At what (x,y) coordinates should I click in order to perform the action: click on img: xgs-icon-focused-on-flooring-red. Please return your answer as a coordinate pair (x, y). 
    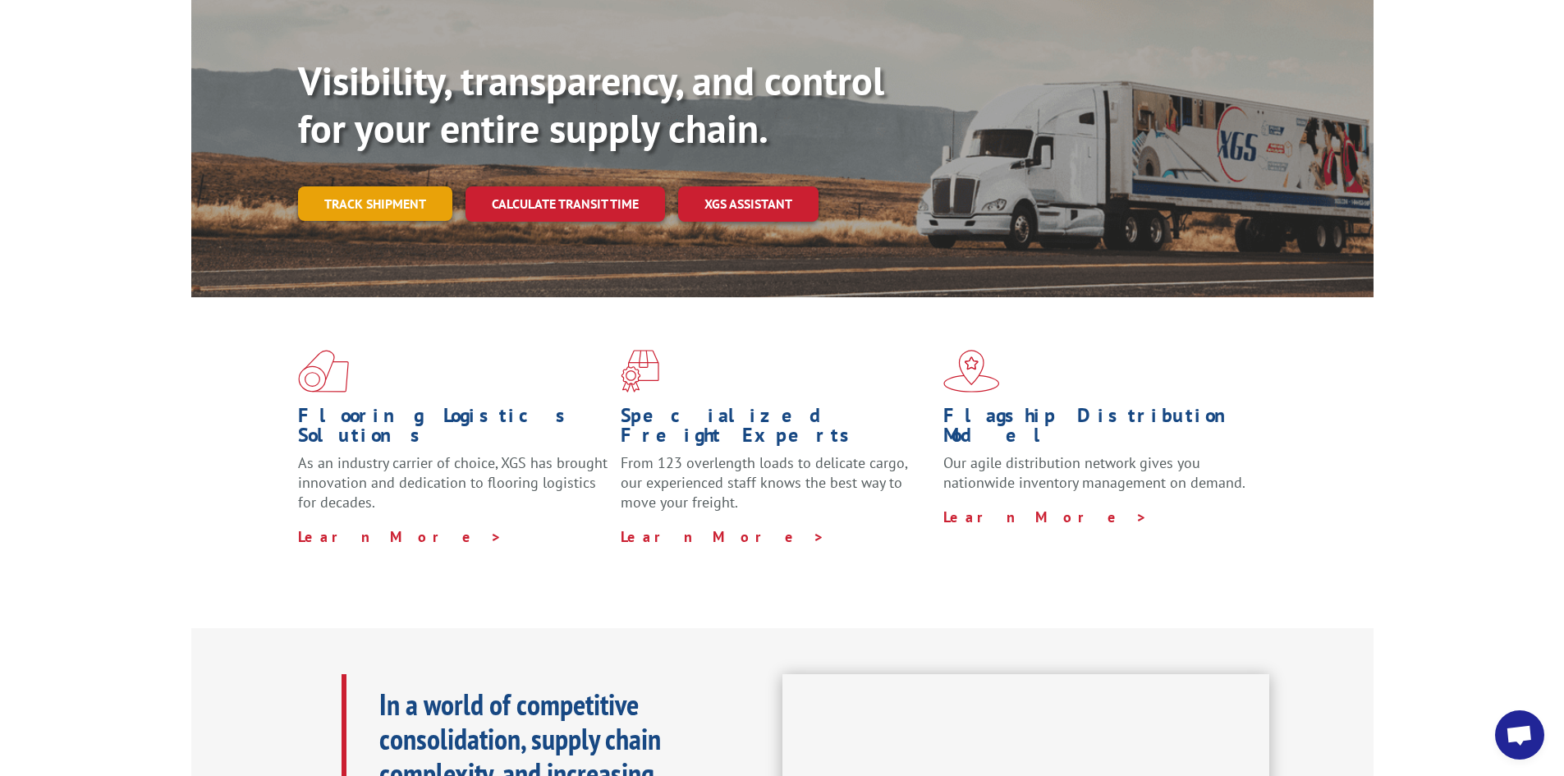
    Looking at the image, I should click on (640, 371).